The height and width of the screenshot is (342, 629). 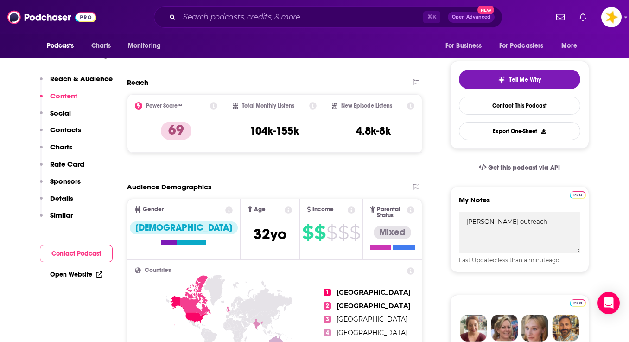 I want to click on div: Search podcasts, credits, & more..., so click(x=328, y=17).